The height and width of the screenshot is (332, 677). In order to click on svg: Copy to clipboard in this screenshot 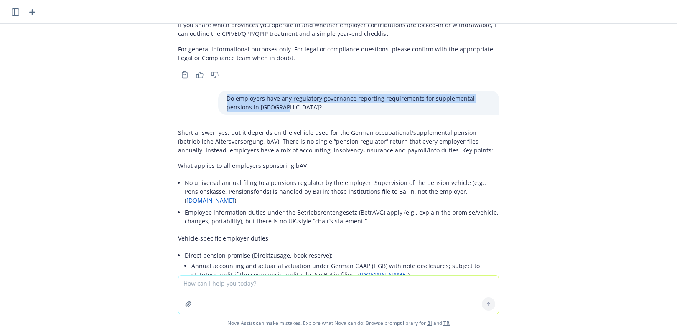, I will do `click(185, 75)`.